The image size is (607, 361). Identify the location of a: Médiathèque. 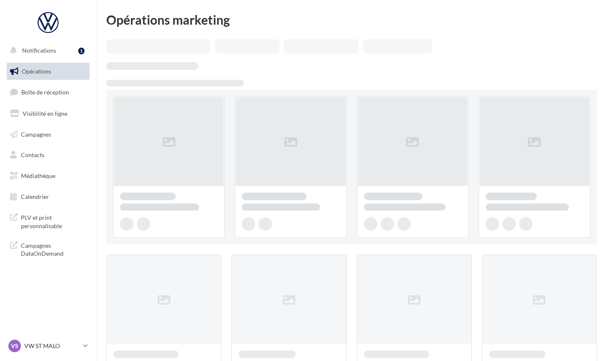
(48, 176).